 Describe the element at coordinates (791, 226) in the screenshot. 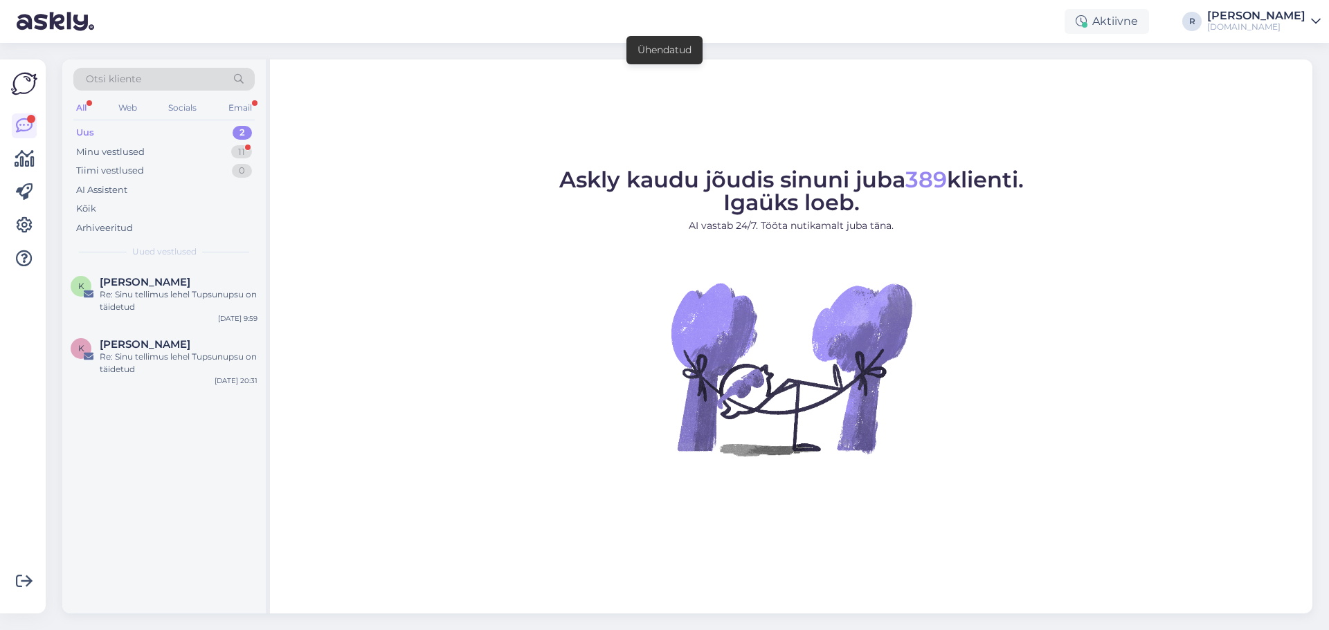

I see `p: AI vastab 24/7. Tööta nutikamalt juba täna.` at that location.